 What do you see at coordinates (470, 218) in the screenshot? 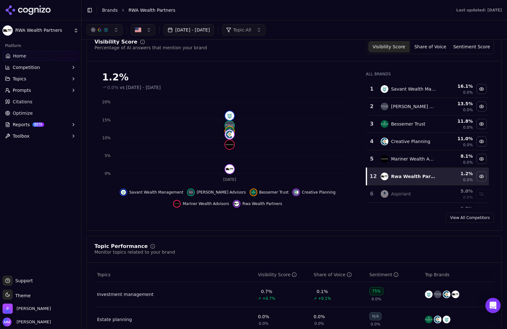
I see `a: View All Competitors` at bounding box center [470, 218].